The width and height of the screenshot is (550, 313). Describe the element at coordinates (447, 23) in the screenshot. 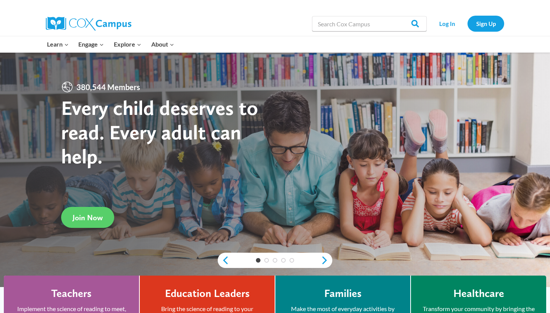

I see `a: Log In` at that location.